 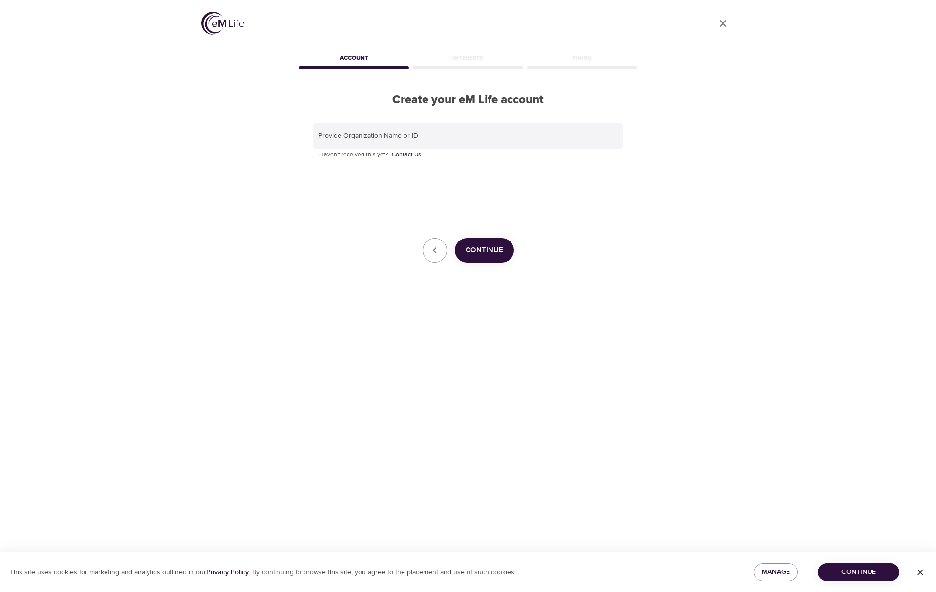 I want to click on h2: Create your eM Life account, so click(x=468, y=100).